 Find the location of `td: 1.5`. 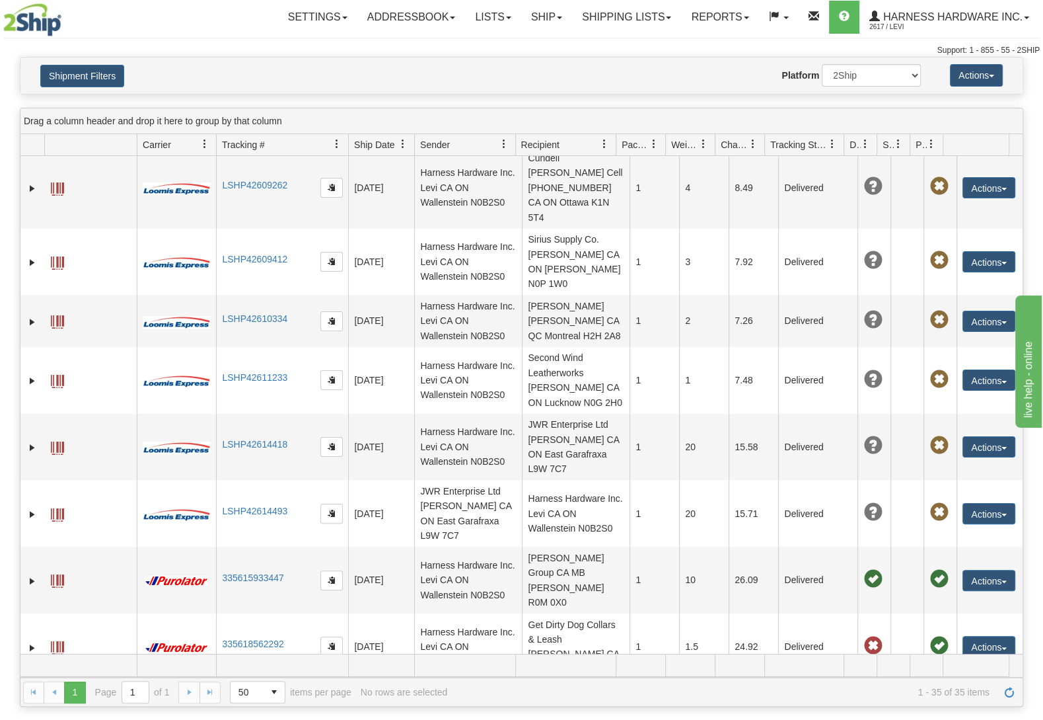

td: 1.5 is located at coordinates (704, 646).